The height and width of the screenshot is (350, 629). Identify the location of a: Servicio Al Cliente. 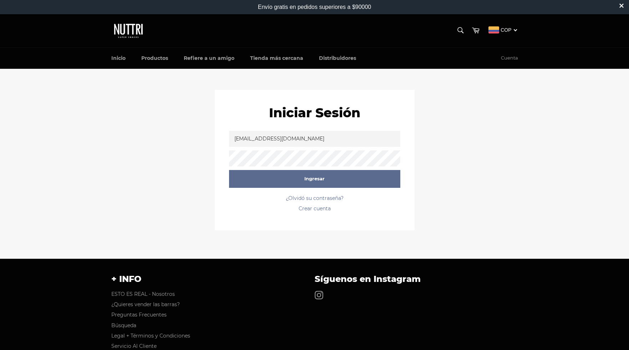
(134, 346).